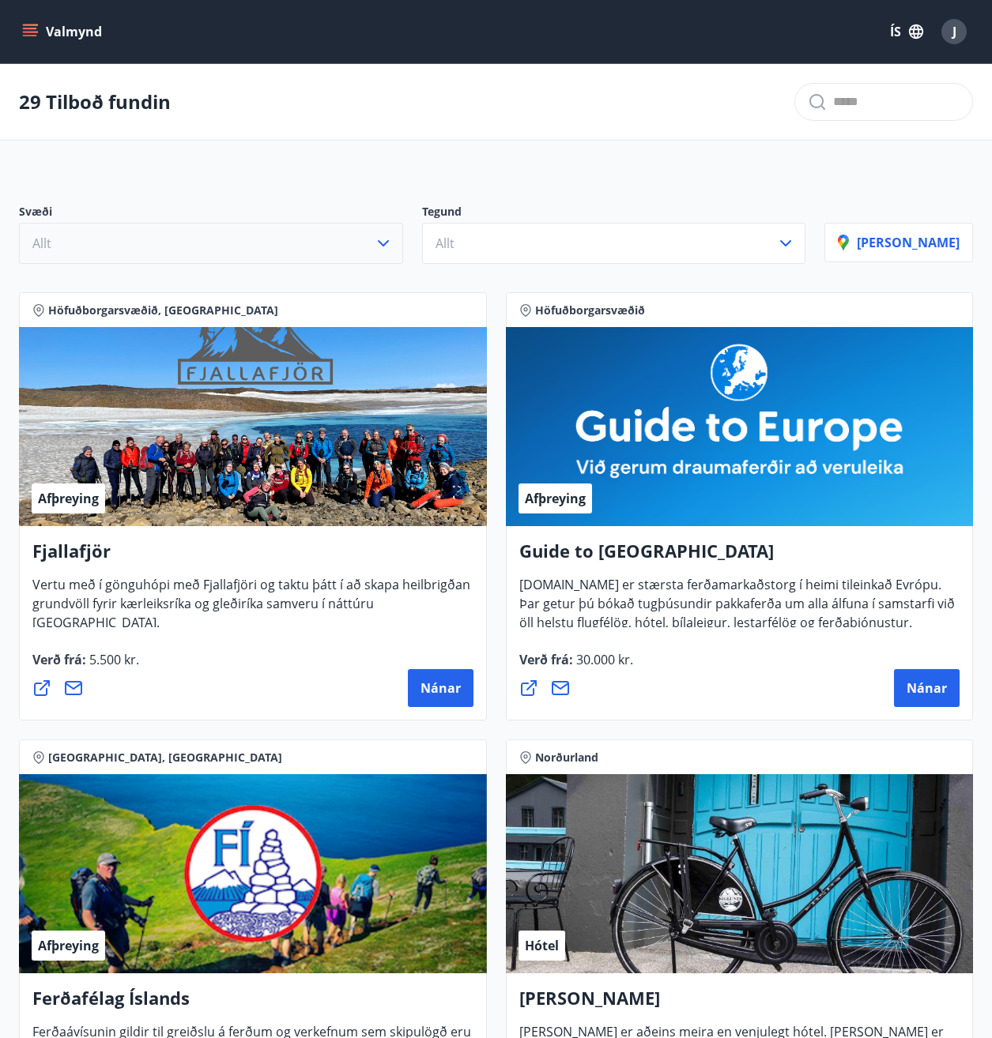 The height and width of the screenshot is (1038, 992). Describe the element at coordinates (253, 1004) in the screenshot. I see `h4: Ferðafélag Íslands` at that location.